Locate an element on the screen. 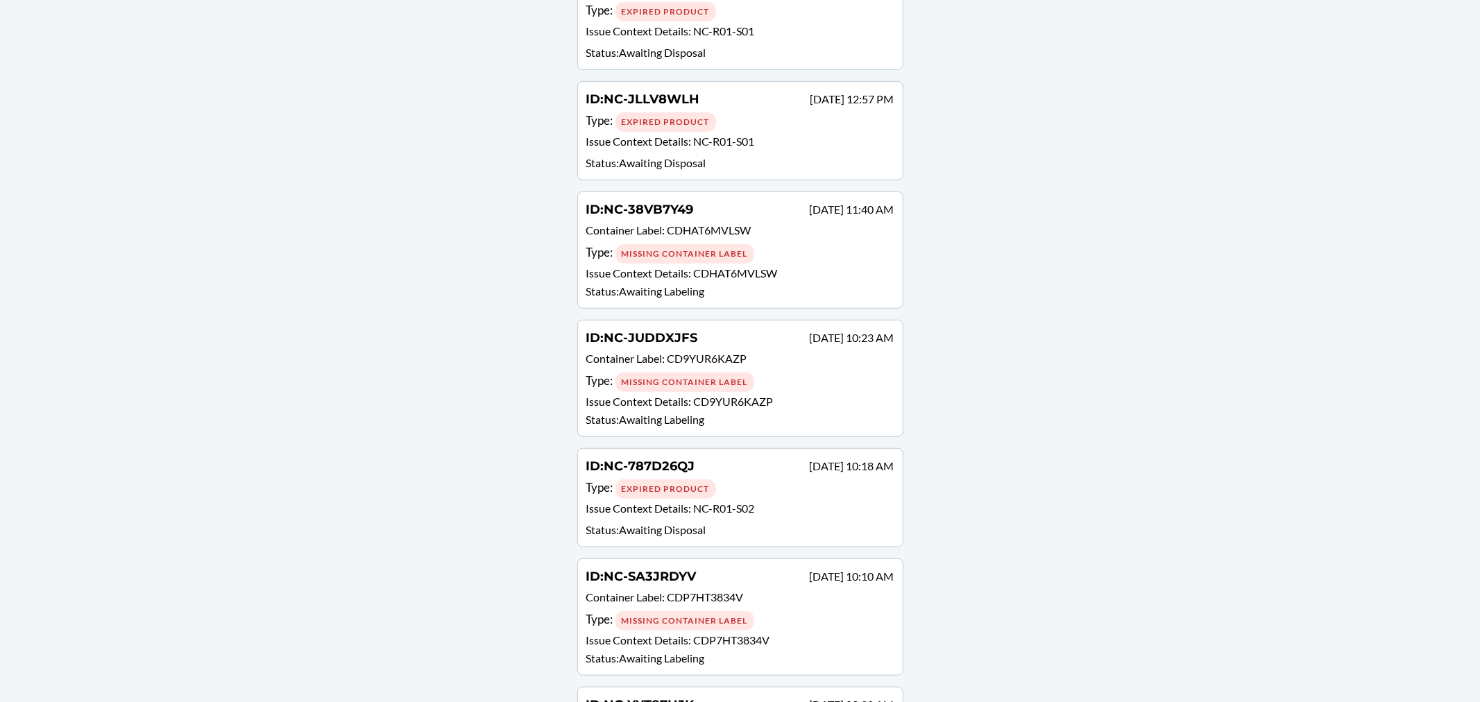  span: NC-JLLV8WLH is located at coordinates (652, 99).